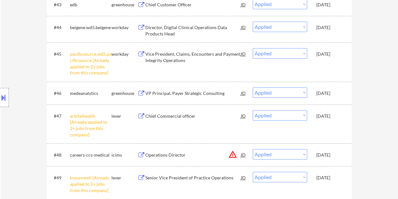 This screenshot has width=398, height=199. I want to click on div: Senior Vice President of Practice Operations, so click(193, 178).